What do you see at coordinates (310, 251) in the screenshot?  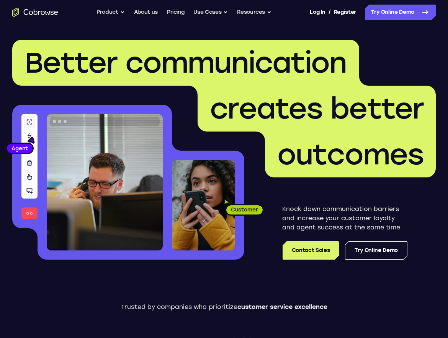 I see `a: Contact Sales` at bounding box center [310, 251].